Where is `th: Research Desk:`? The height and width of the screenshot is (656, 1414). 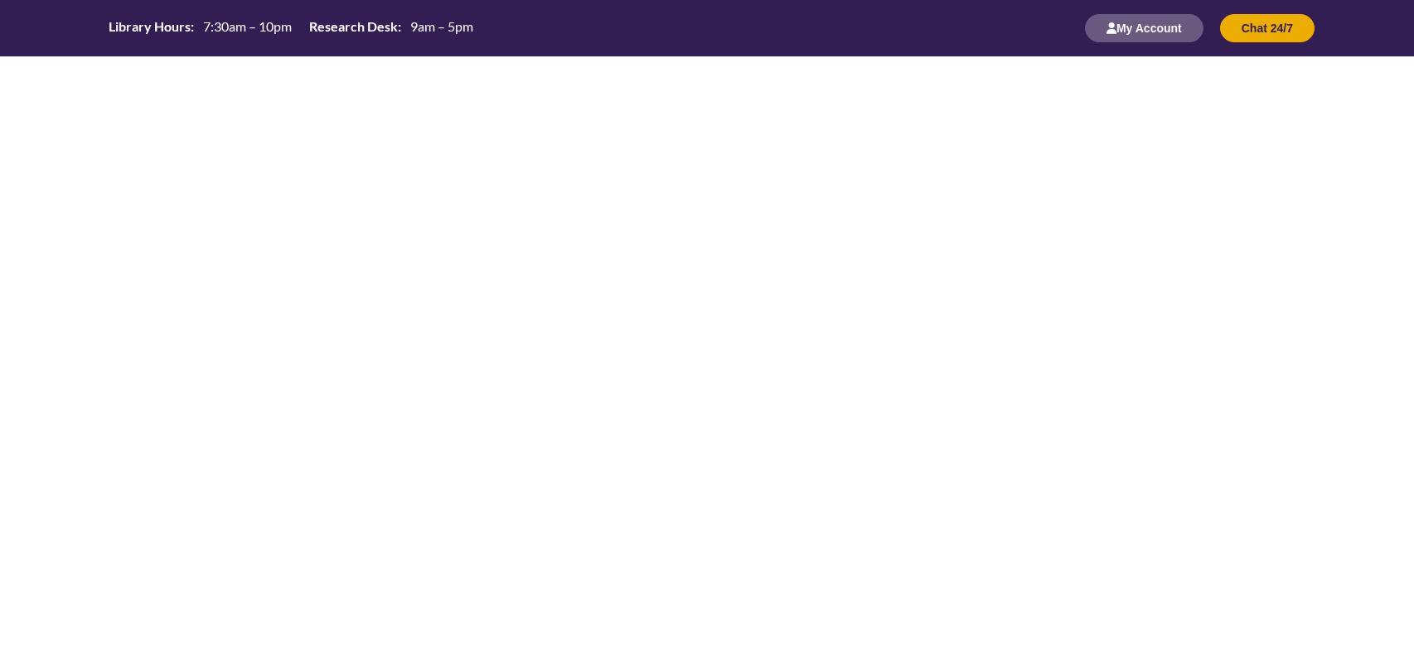 th: Research Desk: is located at coordinates (353, 27).